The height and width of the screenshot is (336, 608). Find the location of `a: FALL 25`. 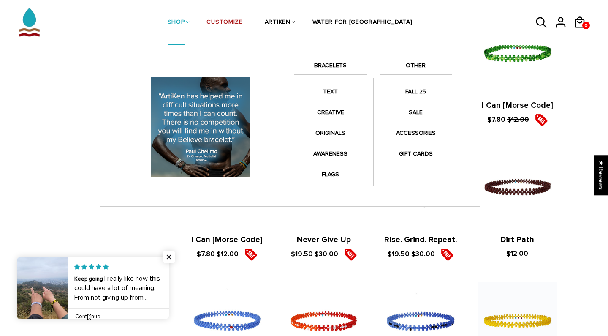

a: FALL 25 is located at coordinates (416, 91).